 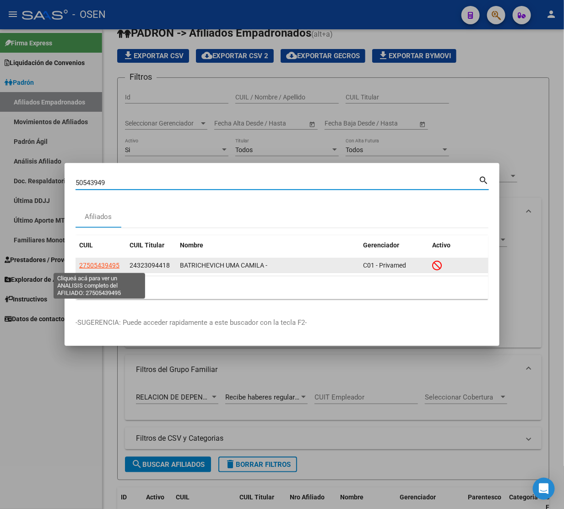 What do you see at coordinates (282, 322) in the screenshot?
I see `p: -SUGERENCIA: Puede acceder rapidamente a este buscador con la tecla F2-` at bounding box center [282, 322].